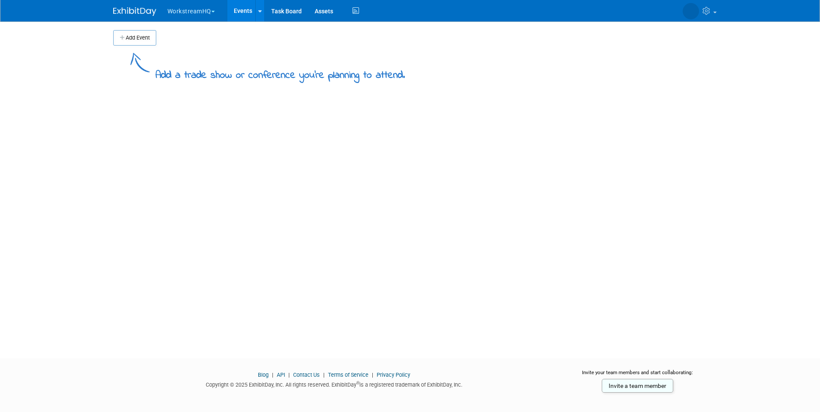  I want to click on div: Copyright © 2025 ExhibitDay, Inc. All rights reserved. ExhibitDay is a registered trademark of Ex..., so click(334, 384).